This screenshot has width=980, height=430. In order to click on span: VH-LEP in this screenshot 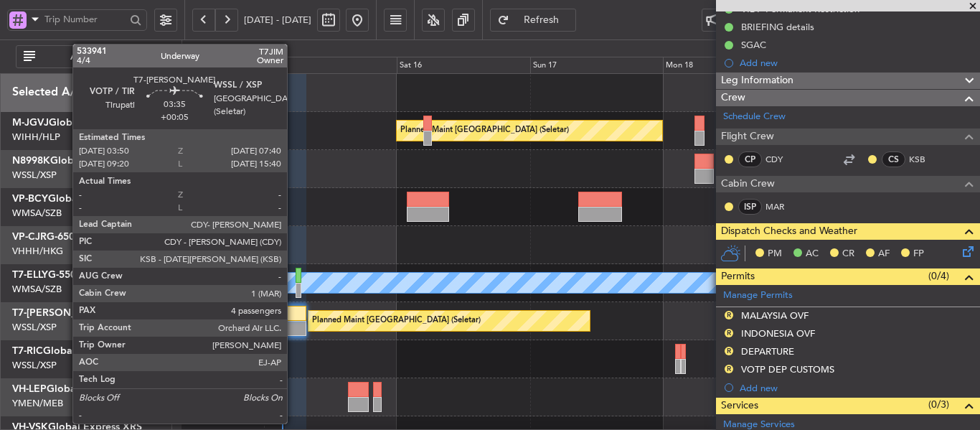, I will do `click(29, 389)`.